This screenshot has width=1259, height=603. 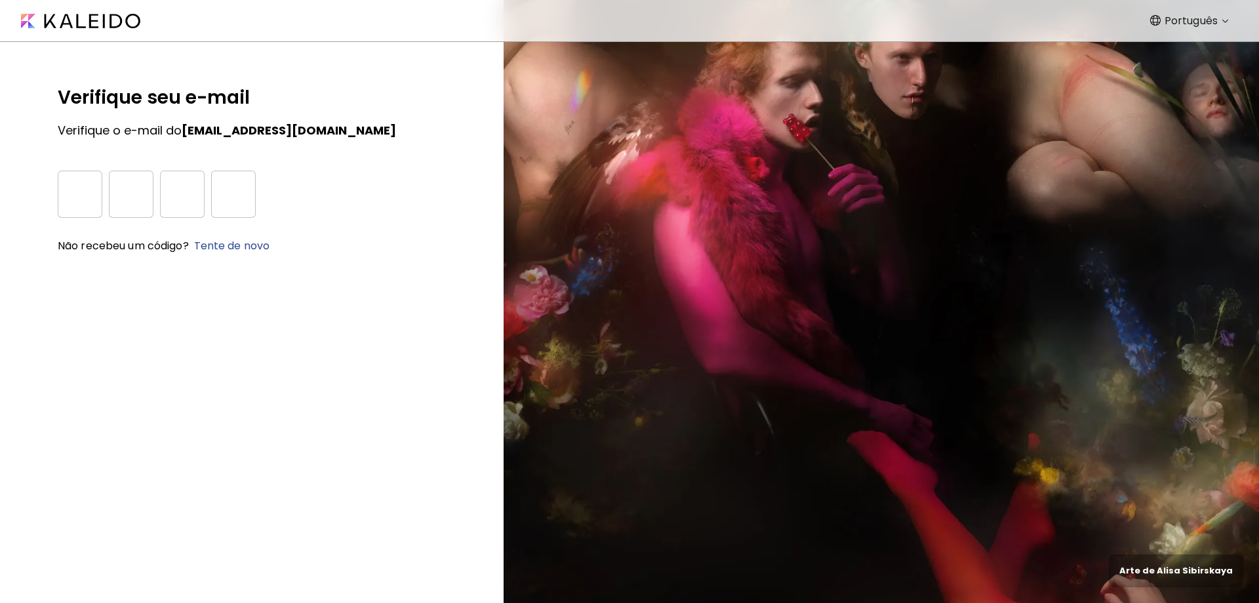 What do you see at coordinates (81, 21) in the screenshot?
I see `img: Kaleido` at bounding box center [81, 21].